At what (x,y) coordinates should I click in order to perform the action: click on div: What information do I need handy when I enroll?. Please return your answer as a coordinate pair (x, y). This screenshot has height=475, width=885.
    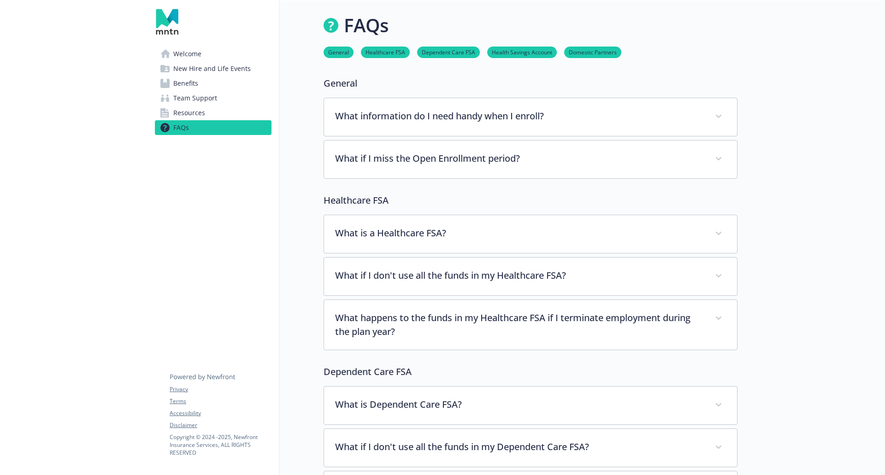
    Looking at the image, I should click on (530, 117).